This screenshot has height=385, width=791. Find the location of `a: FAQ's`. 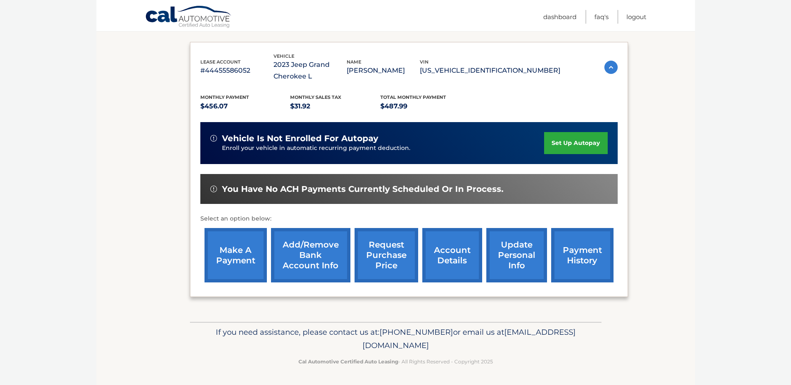

a: FAQ's is located at coordinates (602, 17).